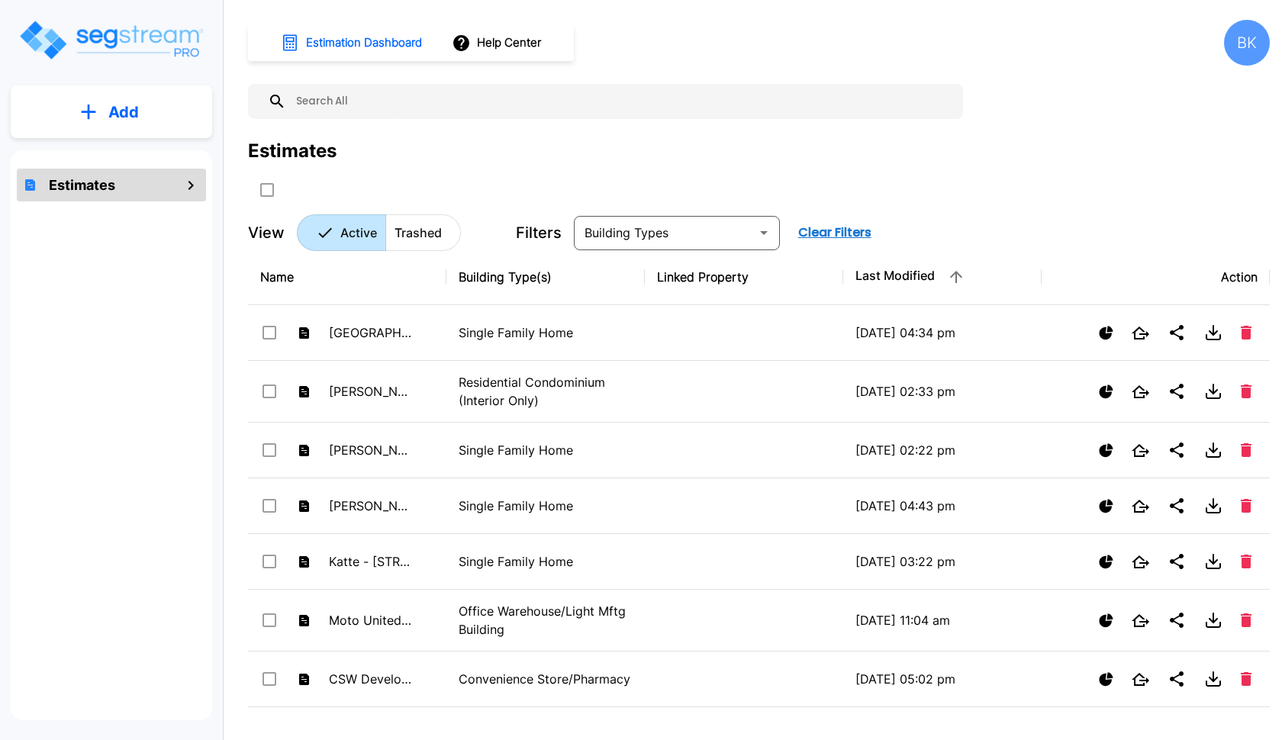  I want to click on th: Building Type(s), so click(545, 277).